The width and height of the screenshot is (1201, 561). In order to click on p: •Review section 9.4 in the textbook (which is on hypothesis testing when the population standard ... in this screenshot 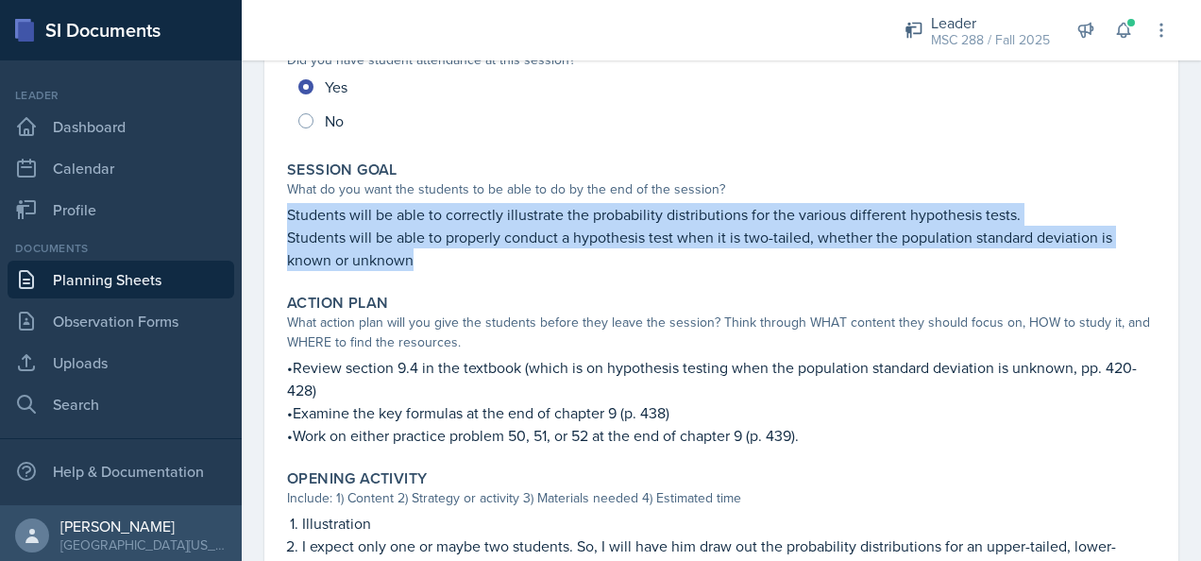, I will do `click(722, 379)`.